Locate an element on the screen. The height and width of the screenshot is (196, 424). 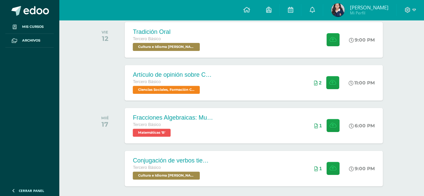
span: Cerrar panel is located at coordinates (32, 191).